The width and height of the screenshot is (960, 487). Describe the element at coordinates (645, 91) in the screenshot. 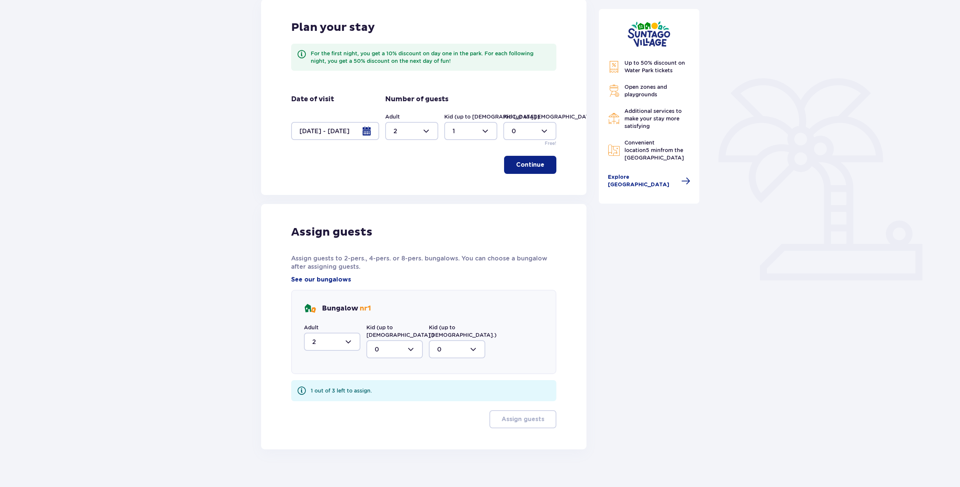

I see `span: Open zones and playgrounds` at that location.